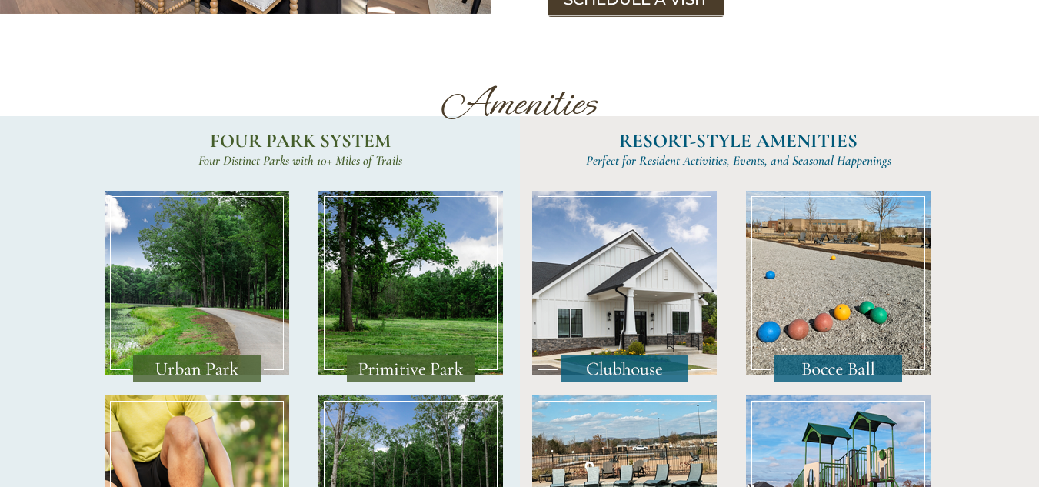  What do you see at coordinates (838, 287) in the screenshot?
I see `img: Amenities_BocceBall` at bounding box center [838, 287].